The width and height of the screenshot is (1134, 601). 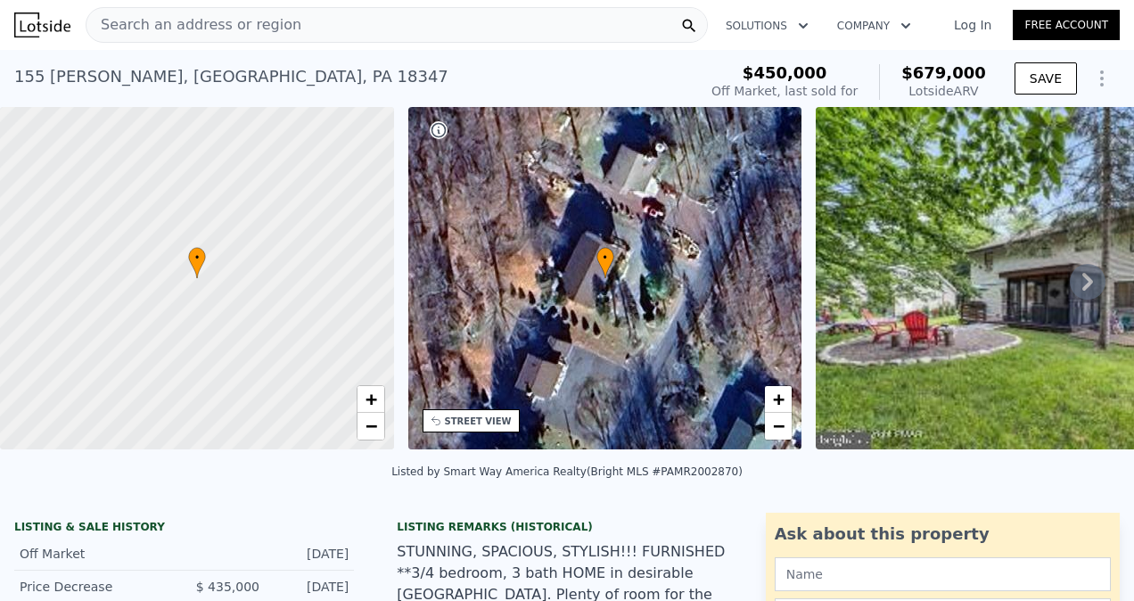 I want to click on div: STREET VIEW, so click(x=478, y=421).